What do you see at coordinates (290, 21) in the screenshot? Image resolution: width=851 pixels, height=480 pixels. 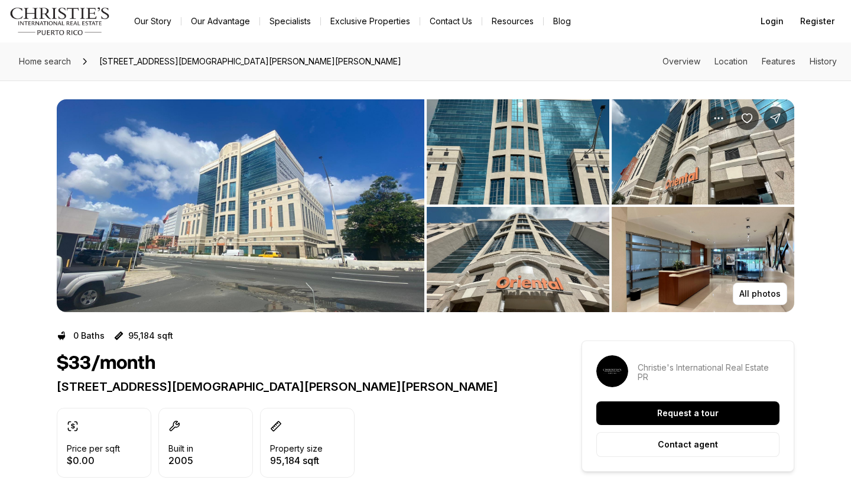 I see `a: Specialists` at bounding box center [290, 21].